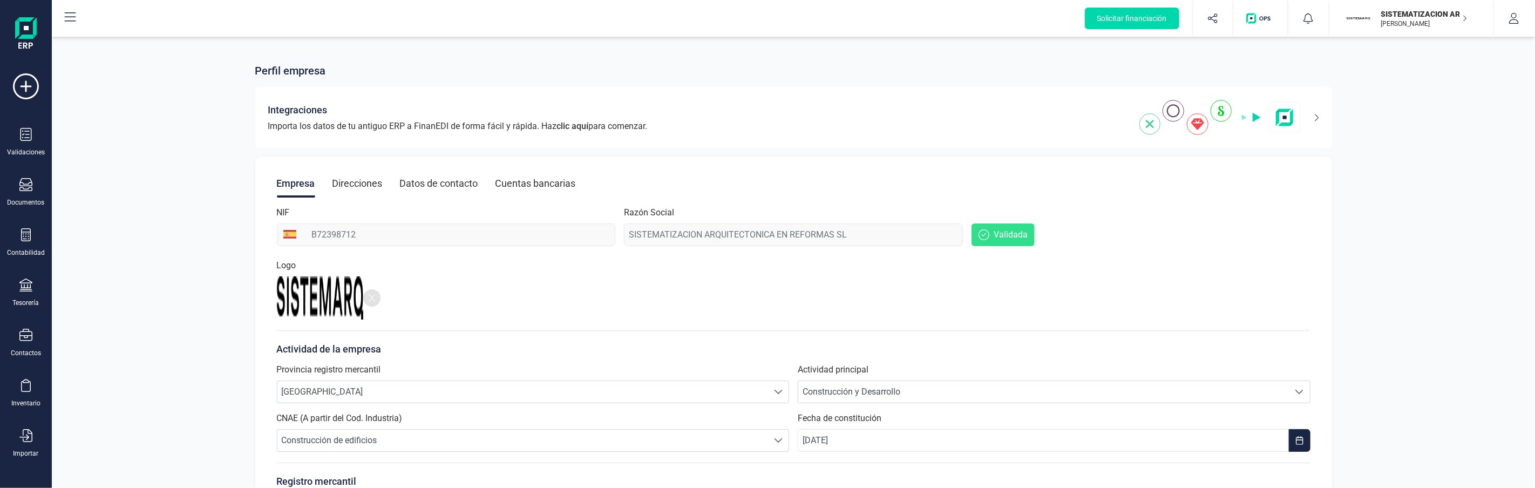  Describe the element at coordinates (357, 184) in the screenshot. I see `div: Direcciones` at that location.